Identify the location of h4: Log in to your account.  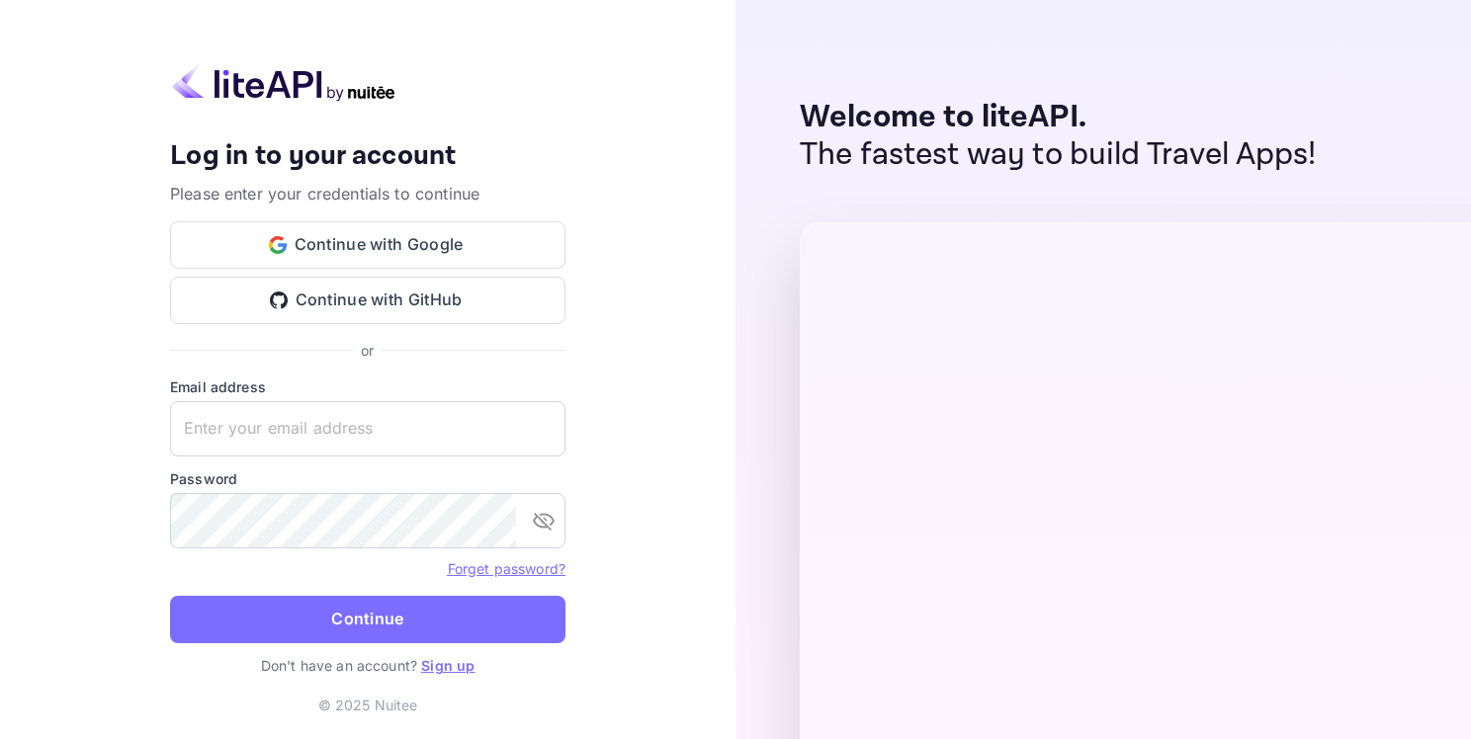
(368, 156).